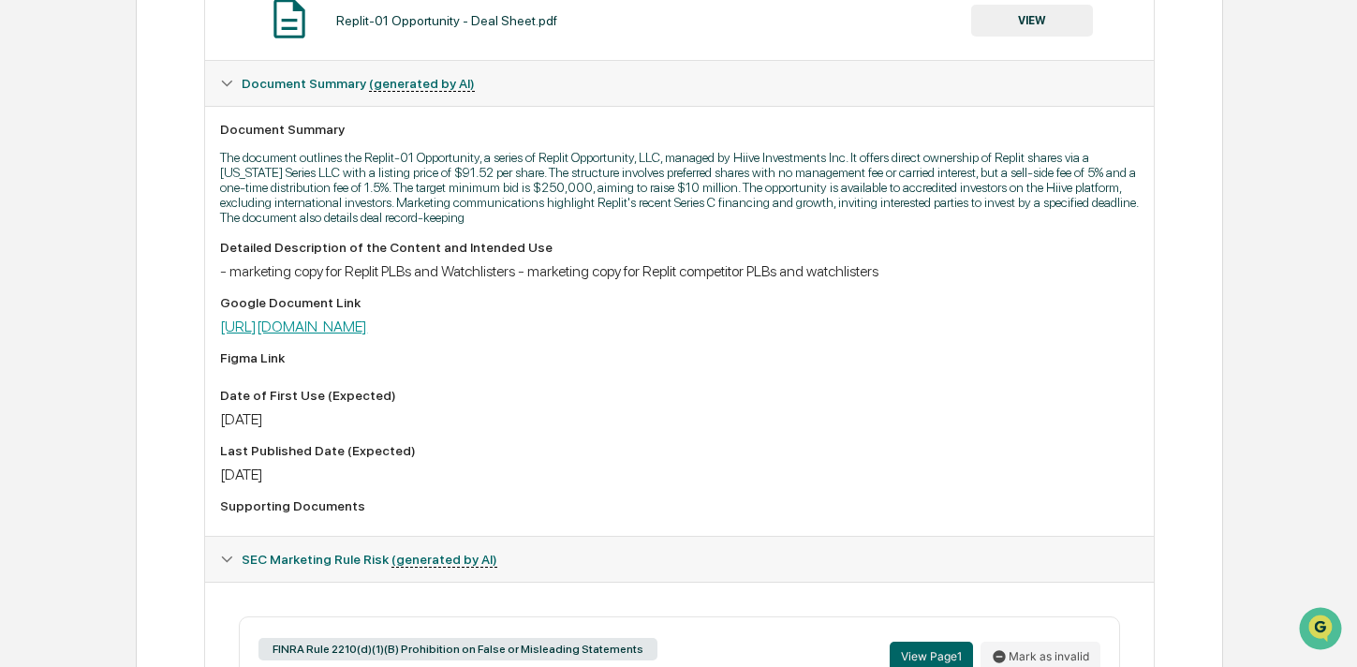 The image size is (1357, 667). Describe the element at coordinates (330, 160) in the screenshot. I see `button: Start new chat` at that location.